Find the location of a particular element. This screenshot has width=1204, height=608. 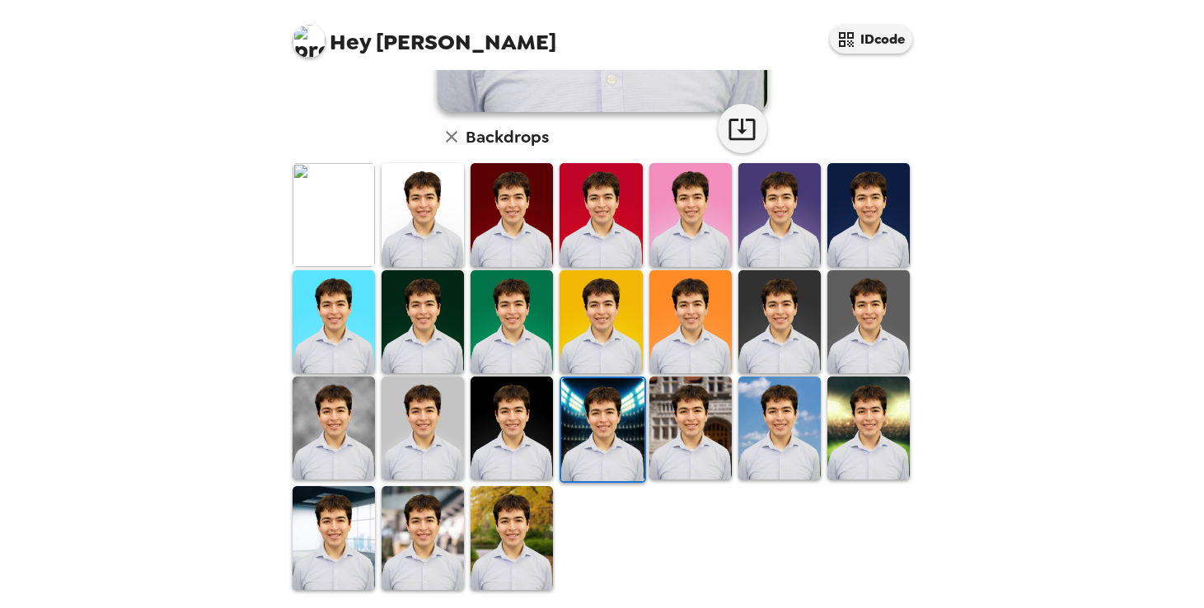

span: Hey is located at coordinates (350, 42).